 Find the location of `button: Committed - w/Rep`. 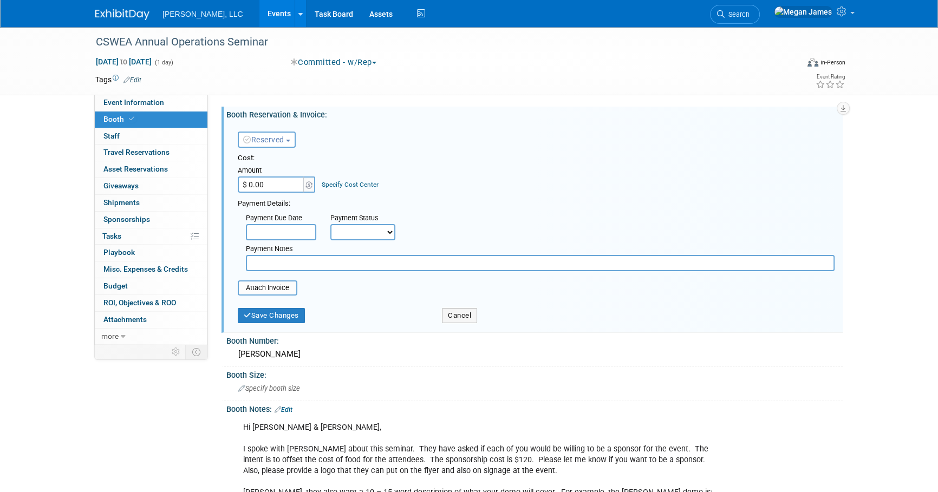

button: Committed - w/Rep is located at coordinates (334, 62).